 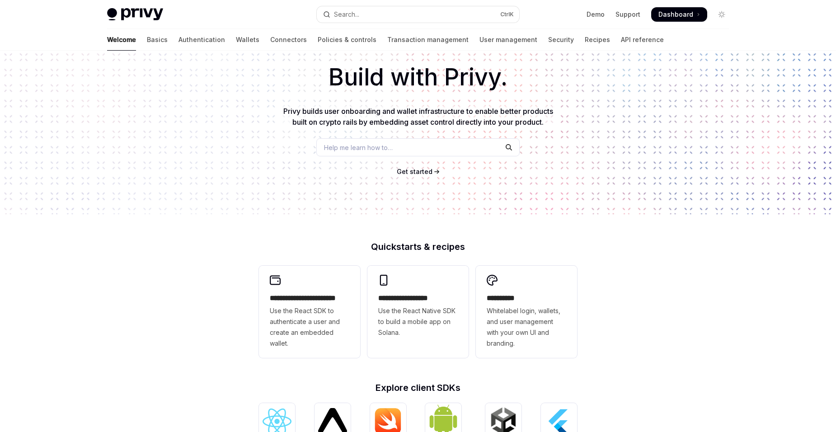 I want to click on a: Get started, so click(x=414, y=172).